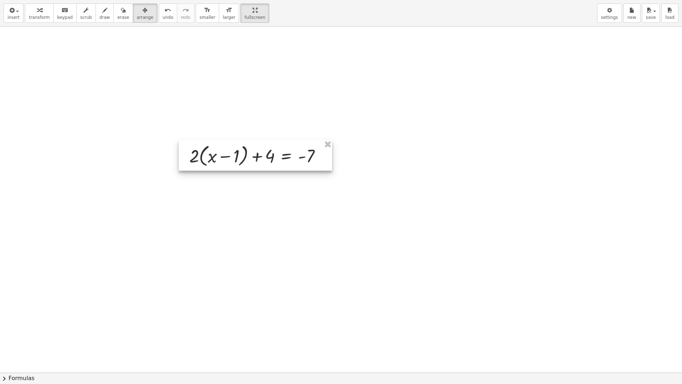 The width and height of the screenshot is (682, 384). Describe the element at coordinates (65, 13) in the screenshot. I see `button: keyboardkeypad` at that location.